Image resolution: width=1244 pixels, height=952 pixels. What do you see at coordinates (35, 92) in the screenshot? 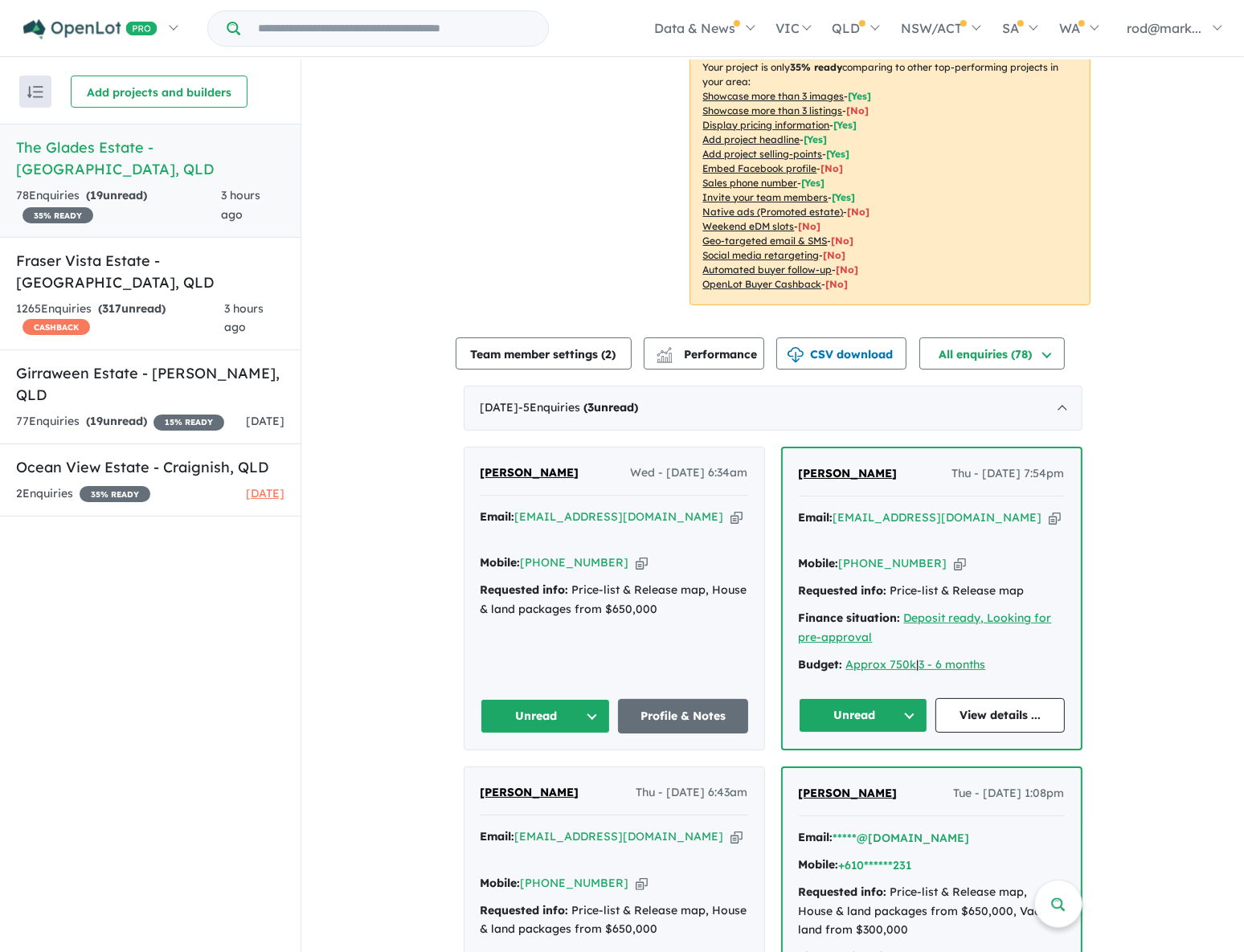
I see `img: sort.svg` at bounding box center [35, 92].